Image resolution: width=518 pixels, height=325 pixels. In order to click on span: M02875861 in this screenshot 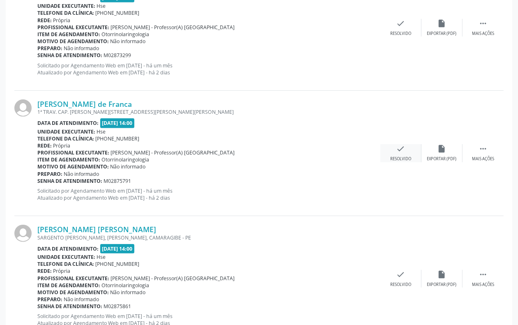, I will do `click(118, 306)`.